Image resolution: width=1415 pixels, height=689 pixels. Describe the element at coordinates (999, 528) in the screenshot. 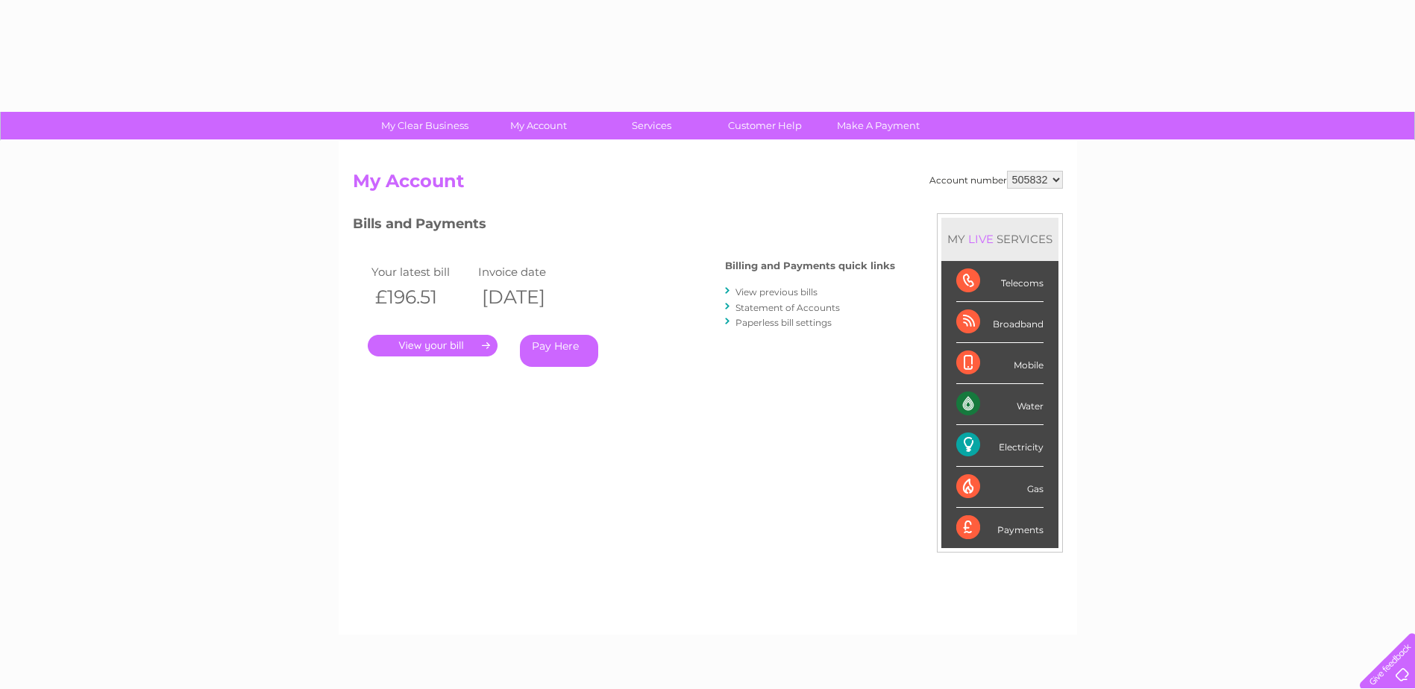

I see `div: Payments` at that location.